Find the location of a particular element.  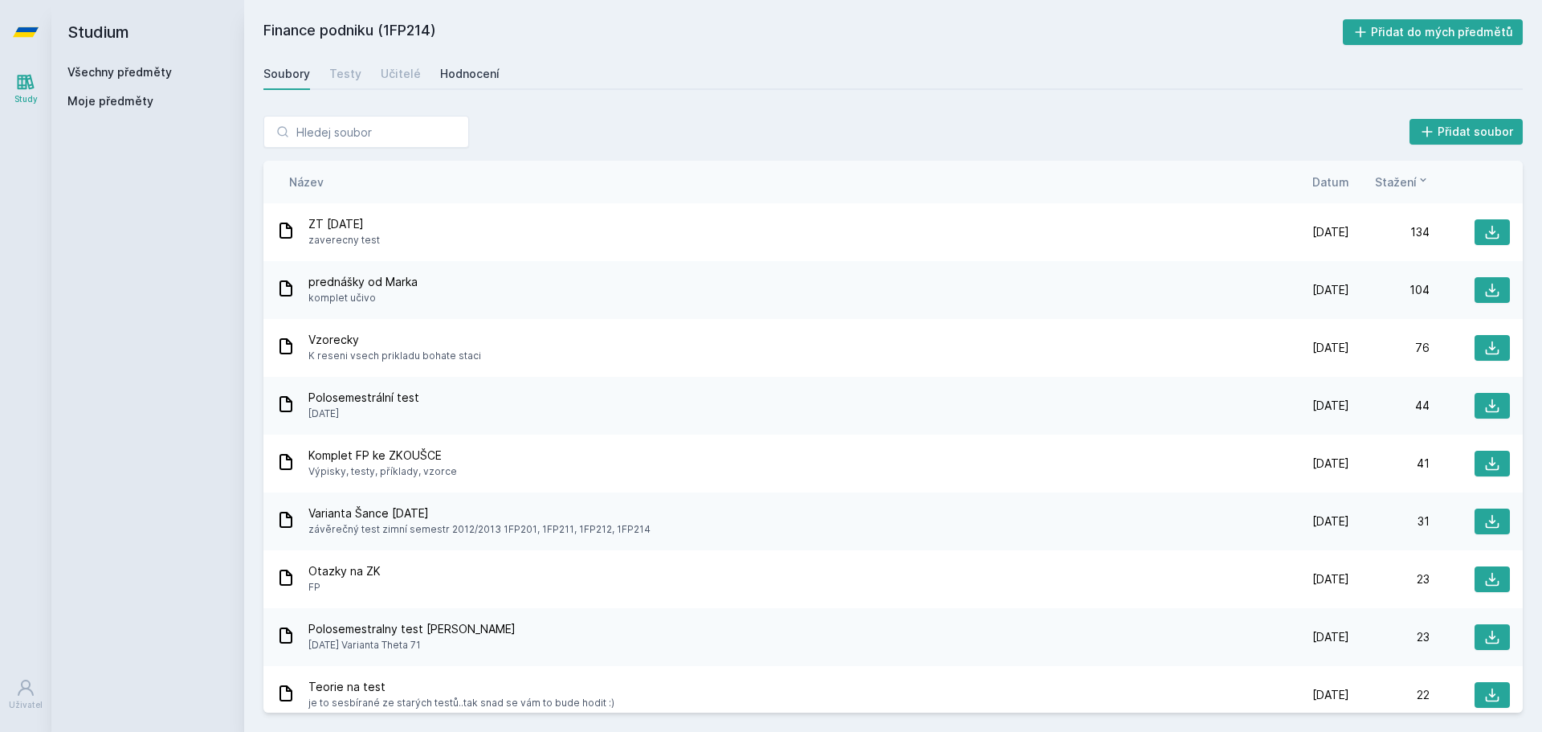

div: Testy is located at coordinates (345, 74).